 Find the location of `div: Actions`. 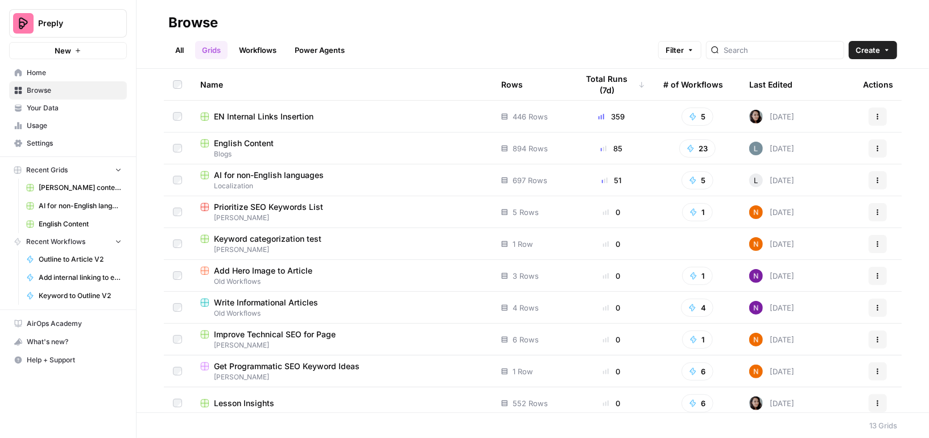

div: Actions is located at coordinates (877, 84).